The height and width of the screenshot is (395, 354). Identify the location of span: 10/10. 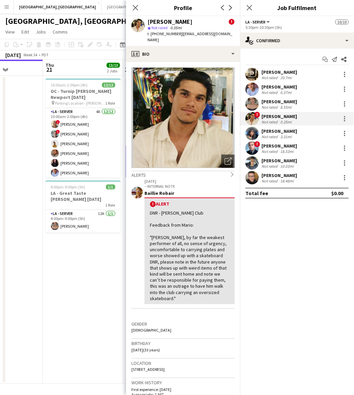
(342, 22).